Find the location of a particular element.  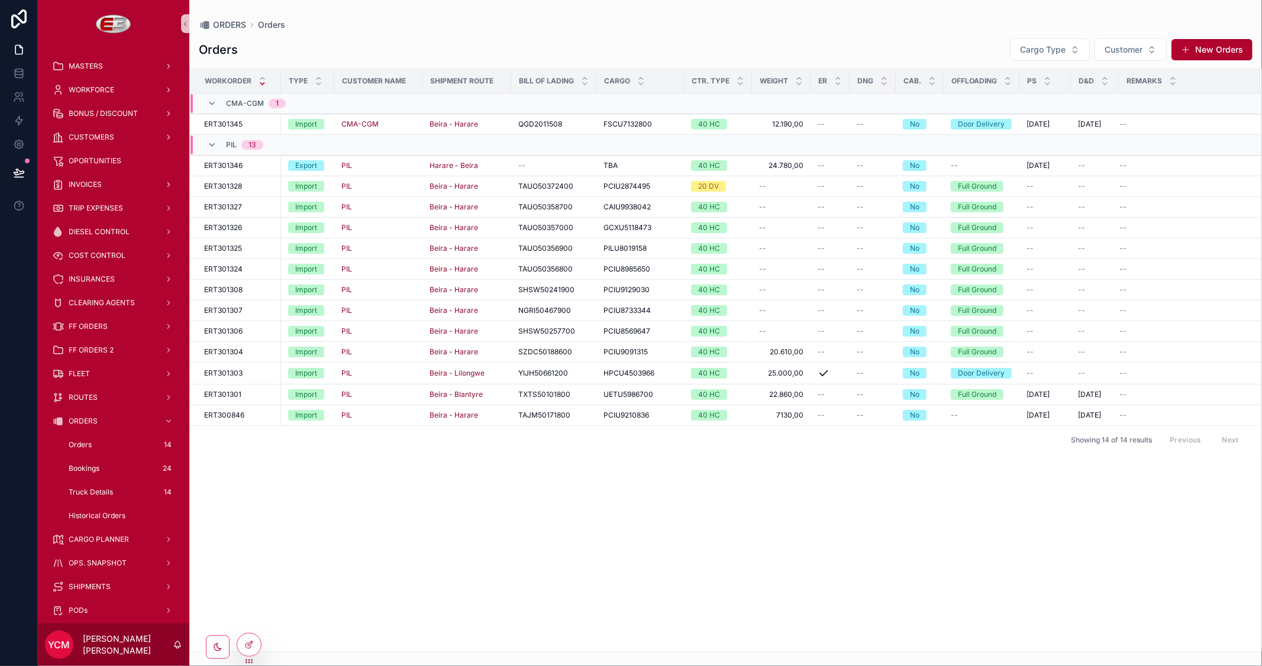

span: ERT301328 is located at coordinates (223, 186).